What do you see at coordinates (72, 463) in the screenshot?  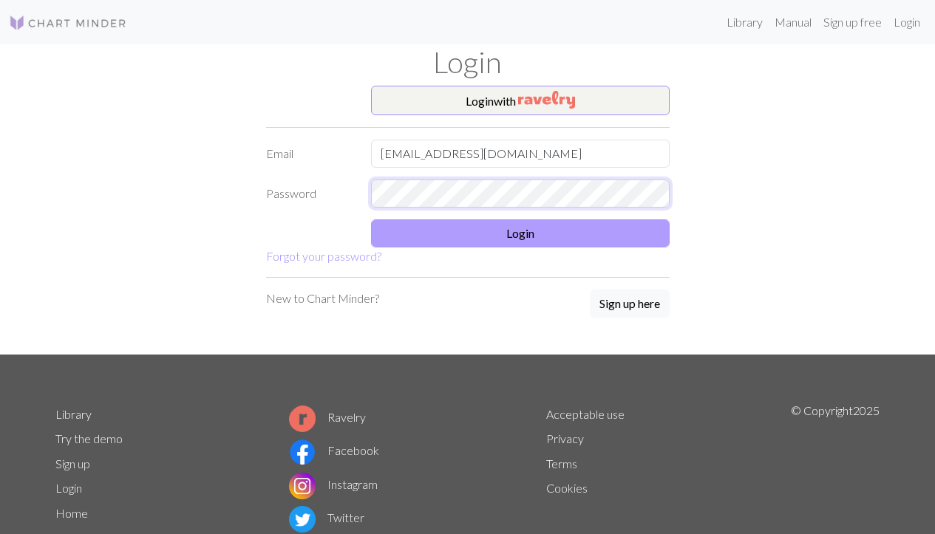 I see `a: Sign up` at bounding box center [72, 463].